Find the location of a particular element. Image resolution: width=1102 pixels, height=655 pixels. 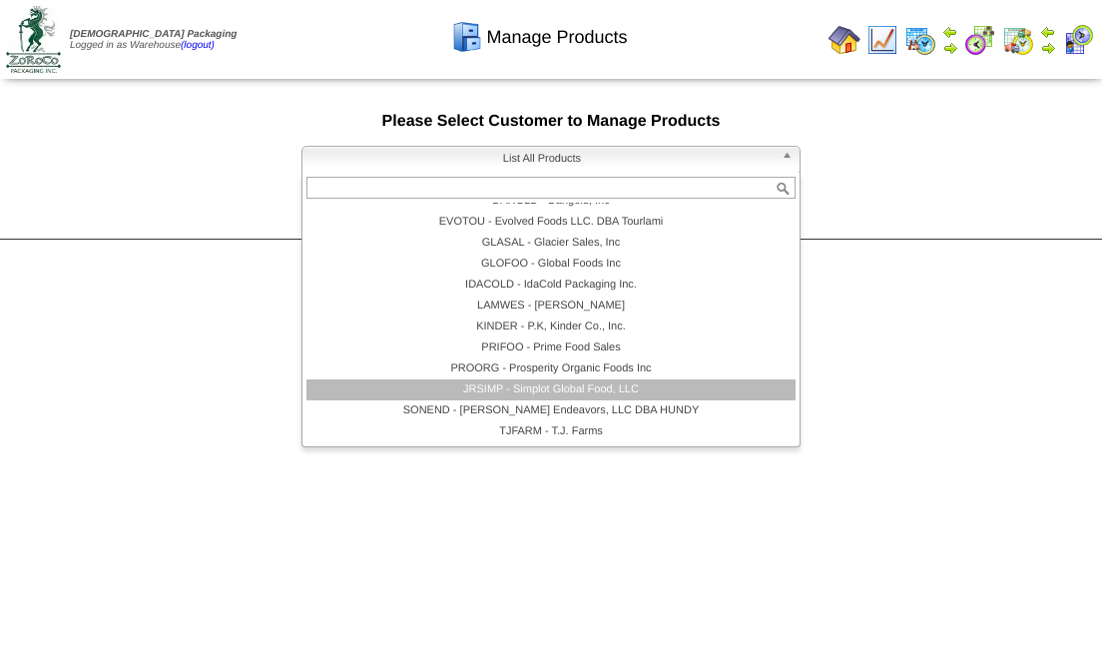

img: calendarcustomer.gif is located at coordinates (1079, 40).